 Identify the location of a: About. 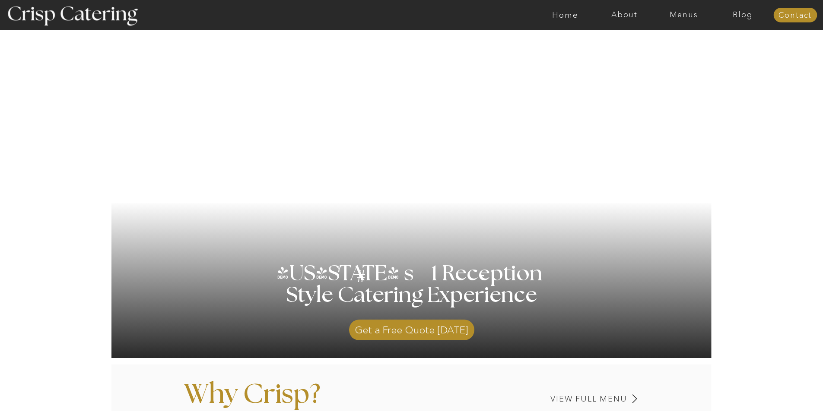
(624, 15).